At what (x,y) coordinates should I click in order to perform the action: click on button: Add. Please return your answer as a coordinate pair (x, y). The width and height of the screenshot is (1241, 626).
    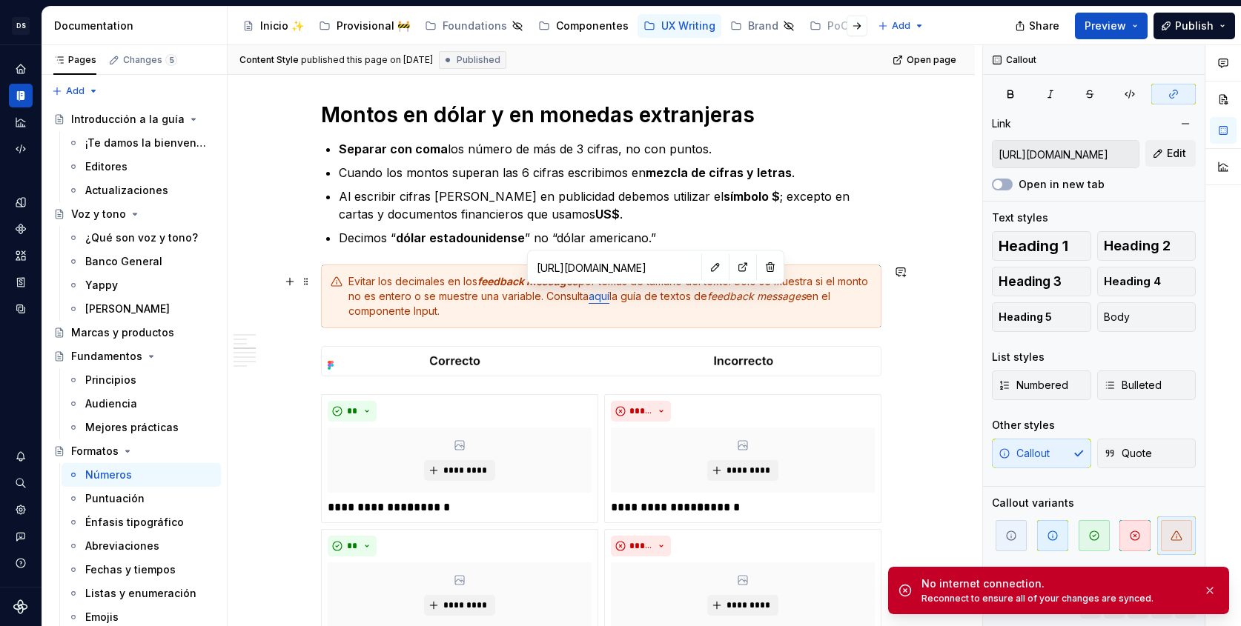
    Looking at the image, I should click on (901, 26).